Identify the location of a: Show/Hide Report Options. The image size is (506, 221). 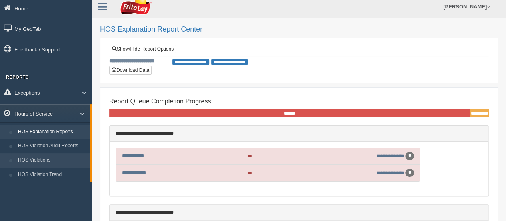
(143, 49).